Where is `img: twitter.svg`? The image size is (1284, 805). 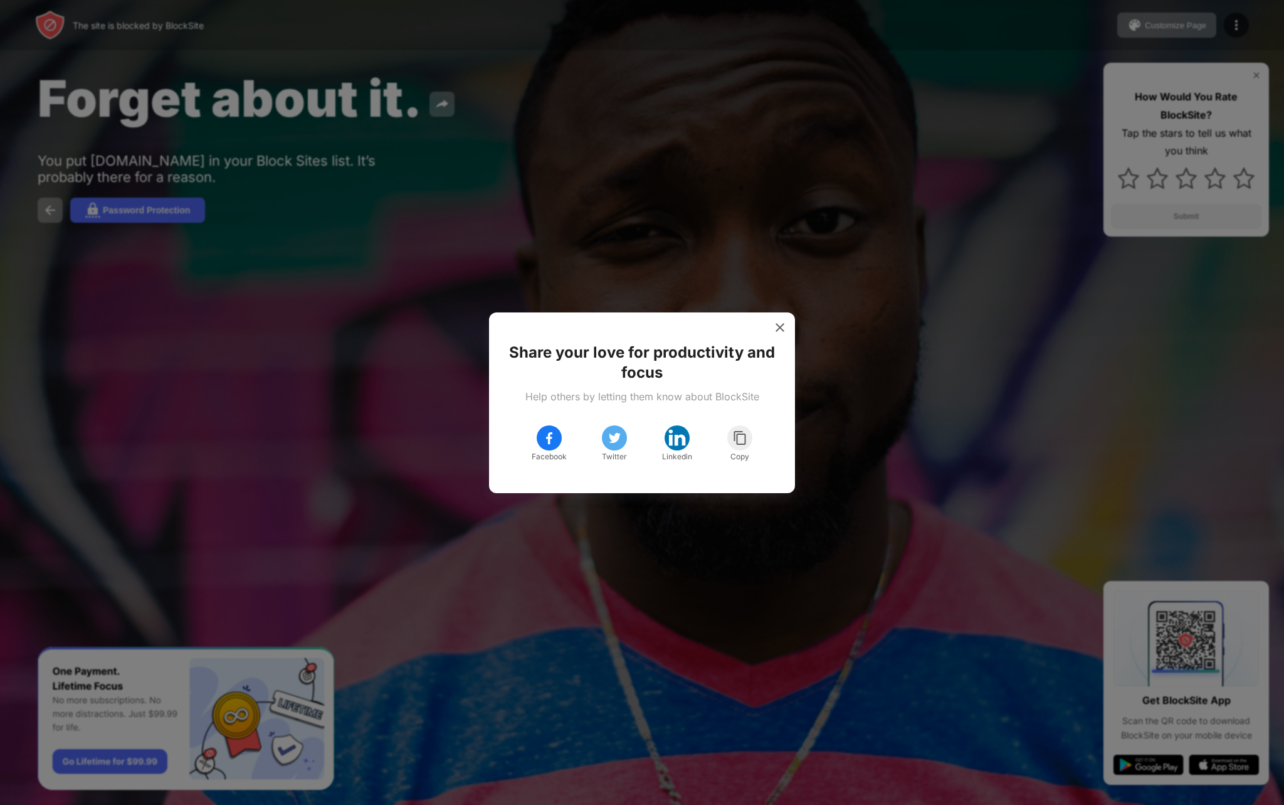 img: twitter.svg is located at coordinates (615, 438).